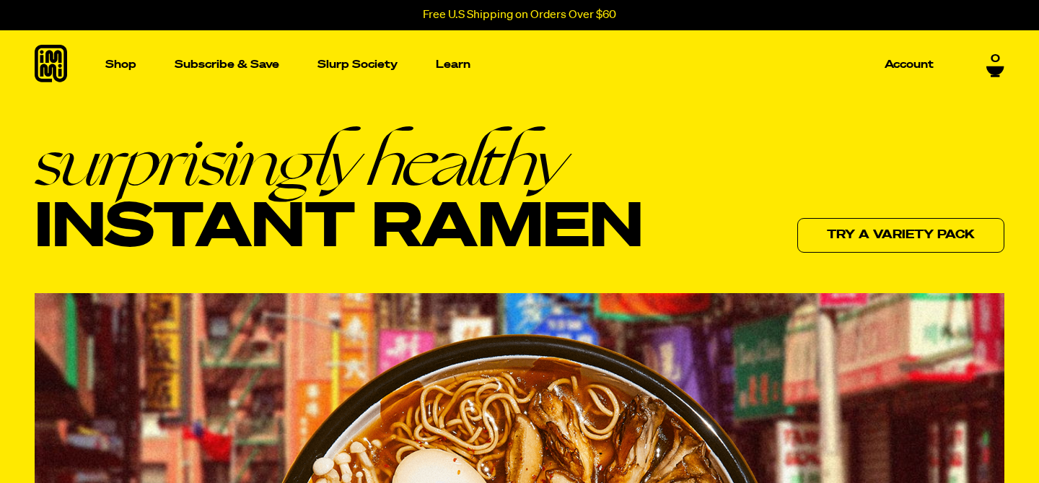 Image resolution: width=1039 pixels, height=483 pixels. I want to click on p: Subscribe & Save, so click(227, 64).